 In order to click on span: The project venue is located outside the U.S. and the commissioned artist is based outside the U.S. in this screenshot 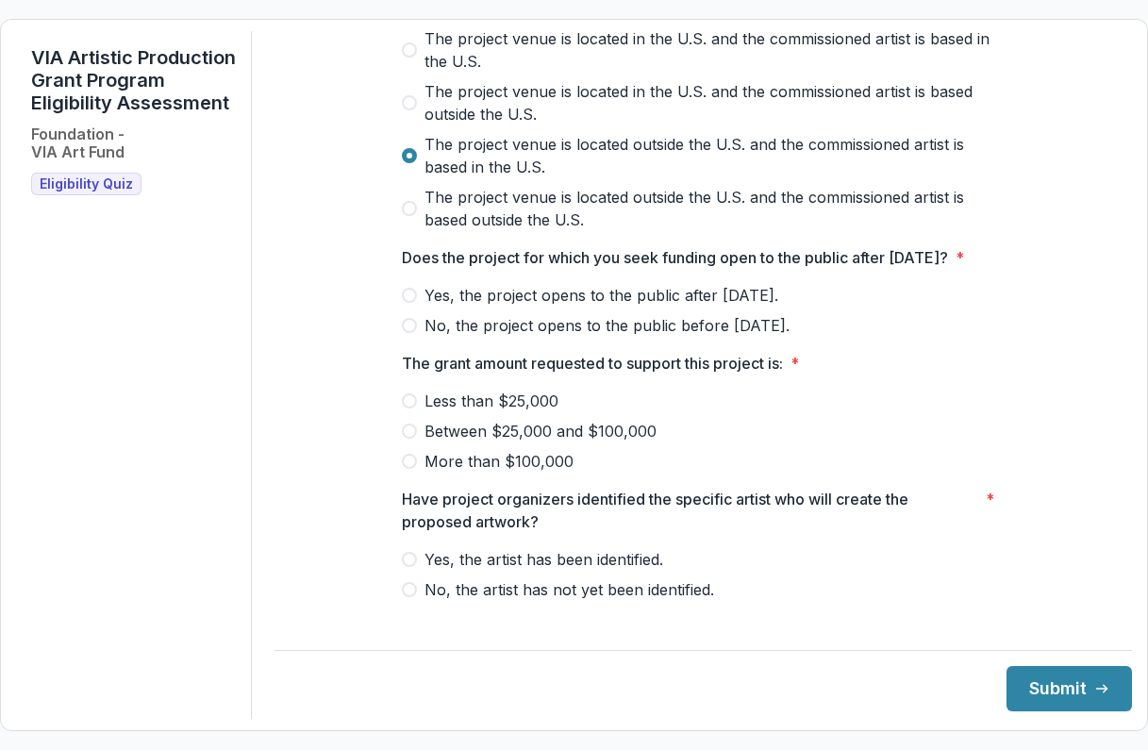, I will do `click(715, 208)`.